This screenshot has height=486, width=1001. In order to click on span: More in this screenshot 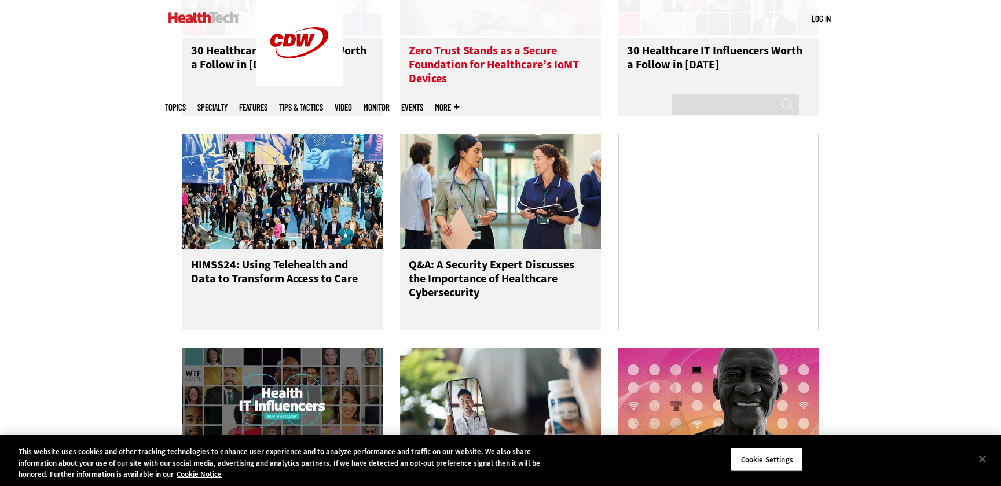, I will do `click(447, 107)`.